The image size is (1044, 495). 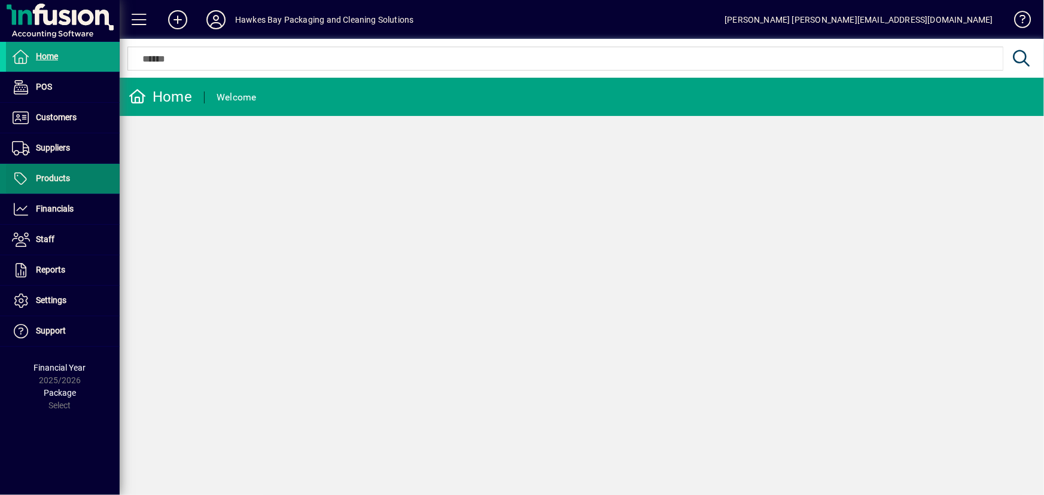 What do you see at coordinates (1017, 22) in the screenshot?
I see `a: Knowledge Base` at bounding box center [1017, 22].